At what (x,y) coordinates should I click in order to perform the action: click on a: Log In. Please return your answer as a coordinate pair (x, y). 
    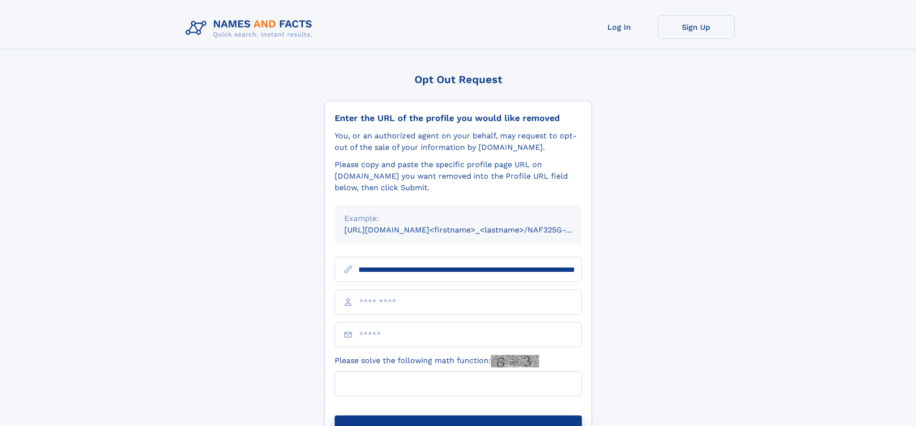
    Looking at the image, I should click on (619, 27).